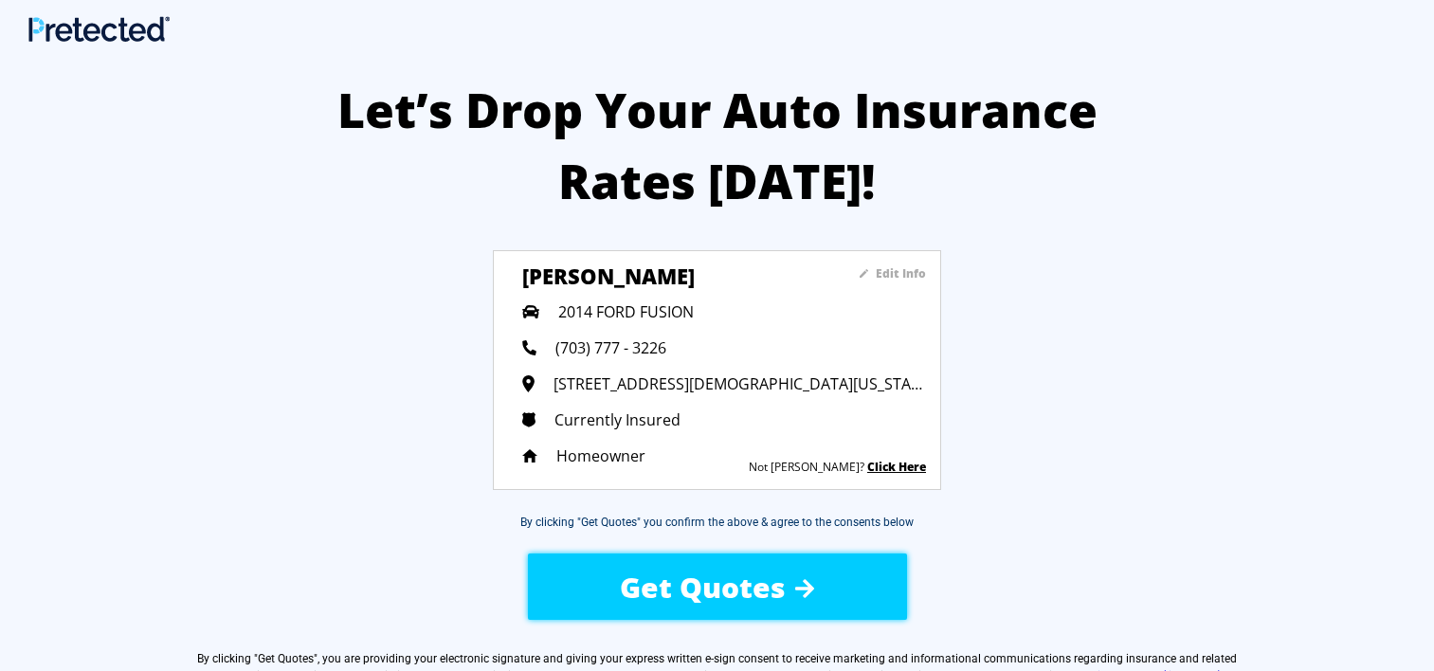  What do you see at coordinates (611, 348) in the screenshot?
I see `span: (703) 777 - 3226` at bounding box center [611, 348].